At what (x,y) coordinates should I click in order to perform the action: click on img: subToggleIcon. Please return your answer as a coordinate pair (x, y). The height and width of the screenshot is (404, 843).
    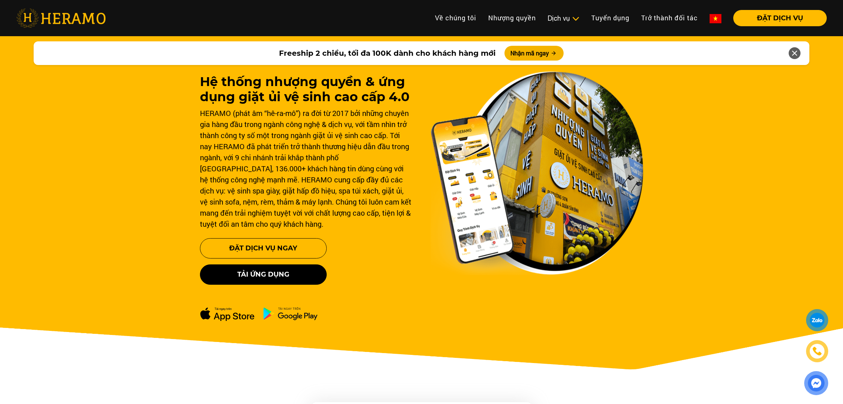
    Looking at the image, I should click on (575, 19).